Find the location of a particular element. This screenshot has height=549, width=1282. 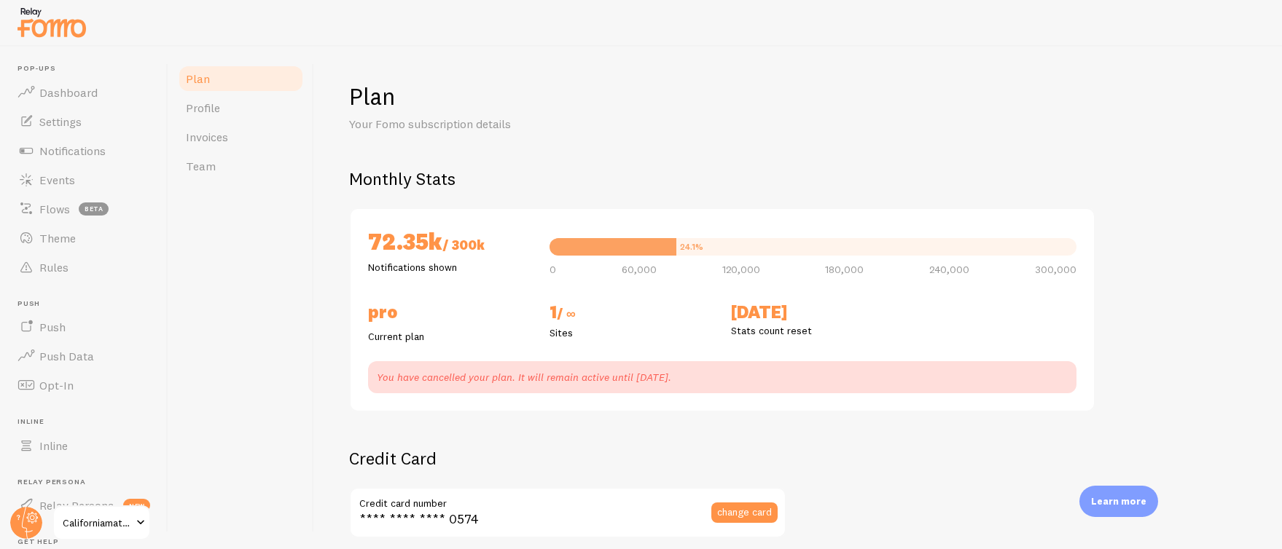

a: Invoices is located at coordinates (240, 137).